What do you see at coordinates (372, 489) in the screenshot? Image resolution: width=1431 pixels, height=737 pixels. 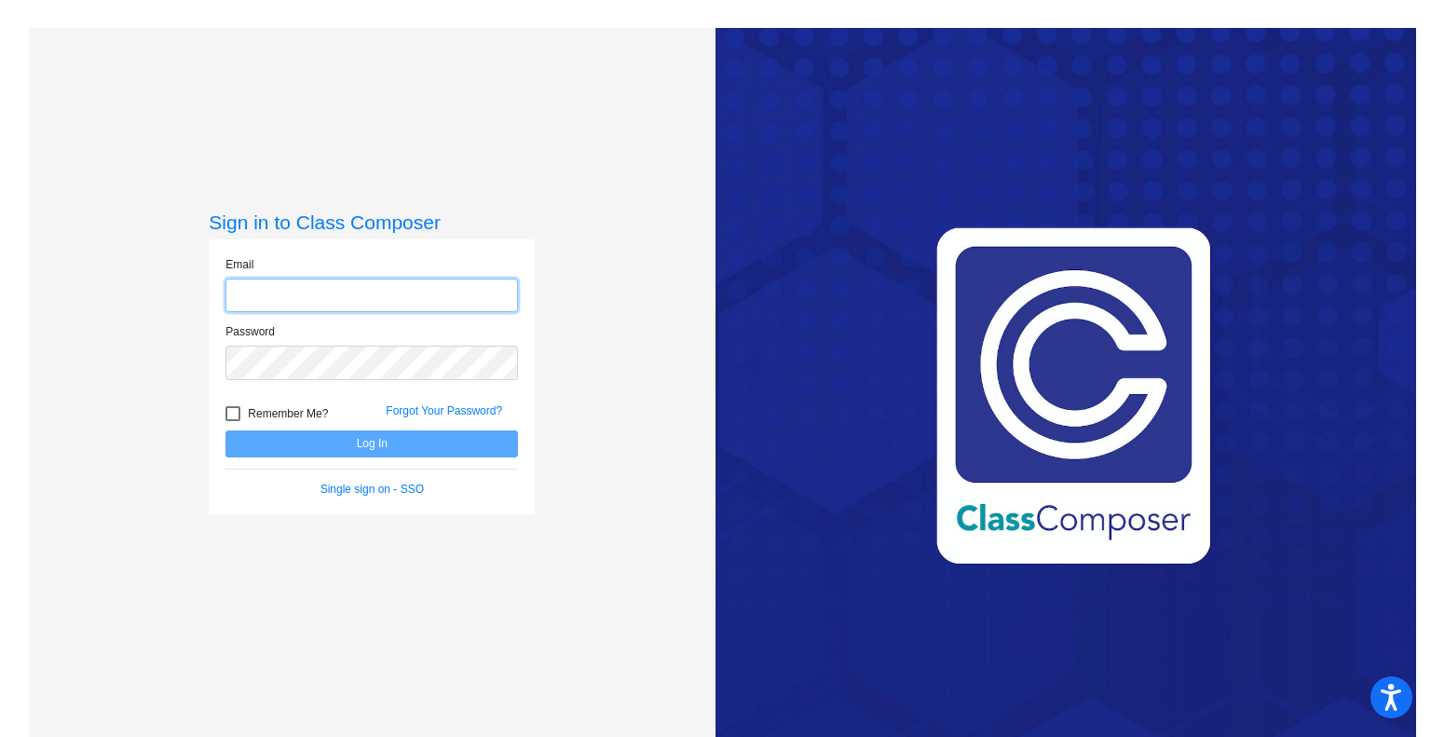 I see `a: Single sign on - SSO` at bounding box center [372, 489].